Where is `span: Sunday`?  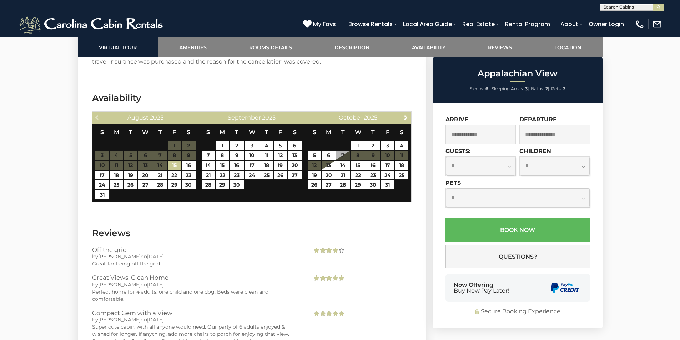 span: Sunday is located at coordinates (208, 132).